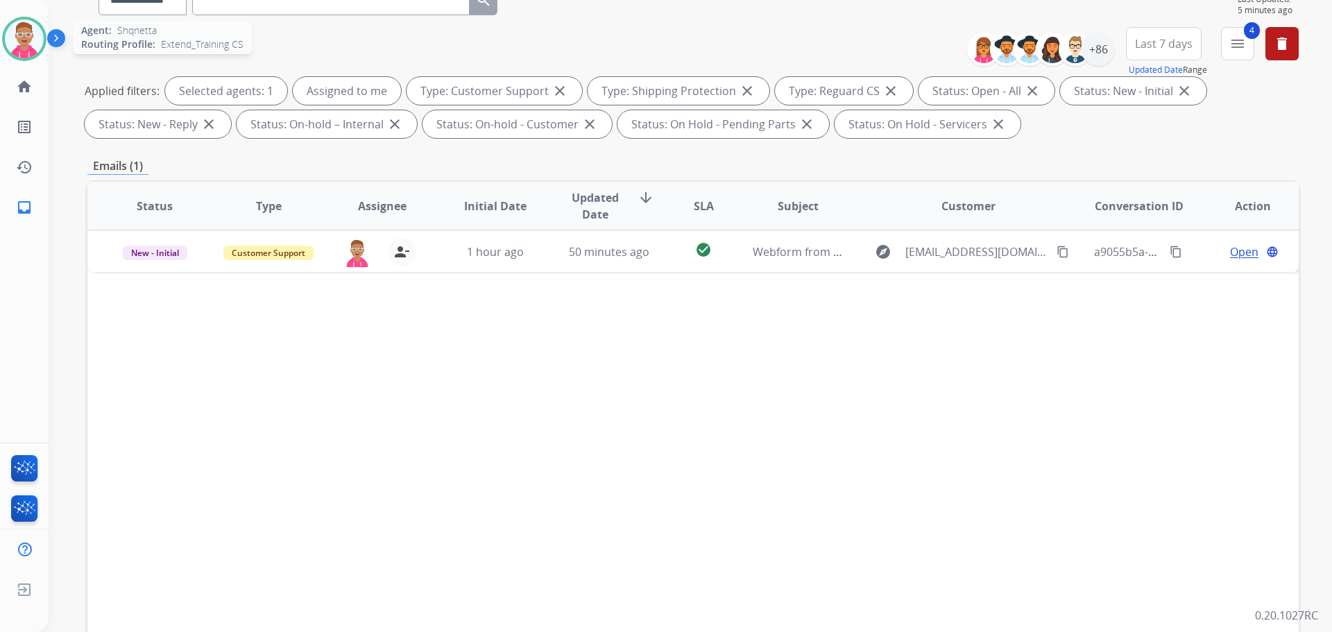 This screenshot has height=632, width=1332. I want to click on span: Subject, so click(798, 206).